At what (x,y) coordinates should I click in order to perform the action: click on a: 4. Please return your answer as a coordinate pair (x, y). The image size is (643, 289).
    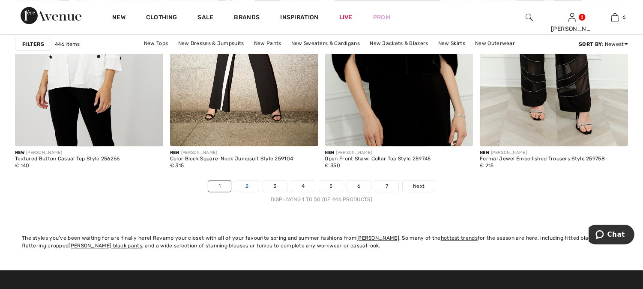
    Looking at the image, I should click on (303, 186).